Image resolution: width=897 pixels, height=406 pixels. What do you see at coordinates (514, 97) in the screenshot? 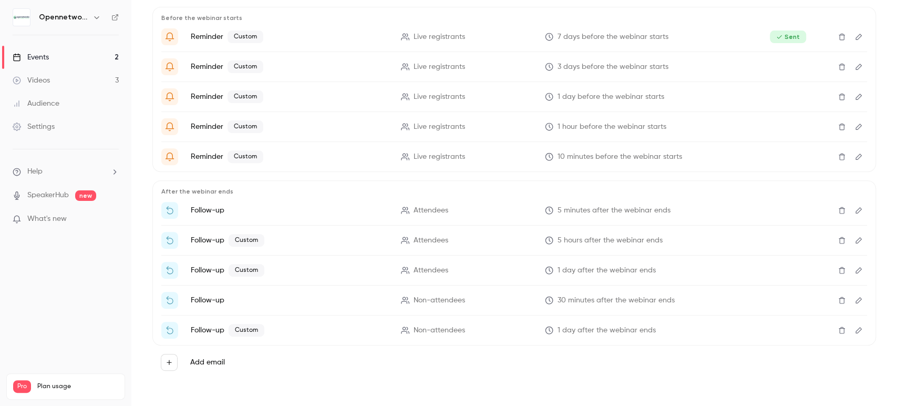
I see `li: {{ event_name }} Holnap 15:00-kor kezdődik!` at bounding box center [514, 97].